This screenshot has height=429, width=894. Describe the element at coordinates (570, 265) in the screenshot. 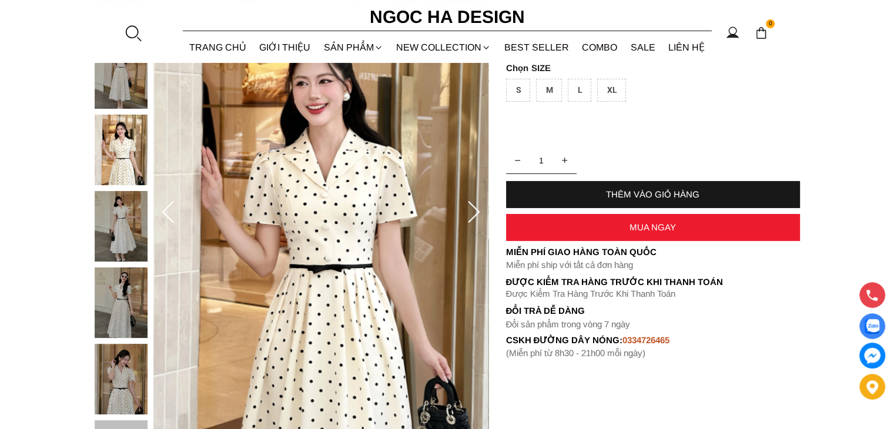

I see `font: Miễn phí ship với tất cả đơn hàng` at that location.